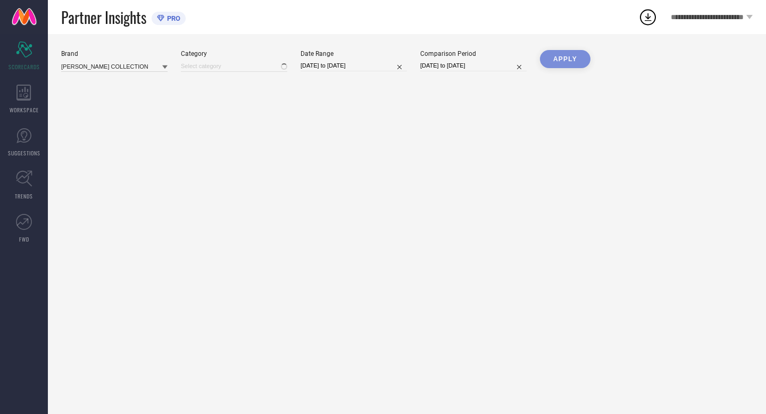  Describe the element at coordinates (474, 54) in the screenshot. I see `div: Comparison Period` at that location.